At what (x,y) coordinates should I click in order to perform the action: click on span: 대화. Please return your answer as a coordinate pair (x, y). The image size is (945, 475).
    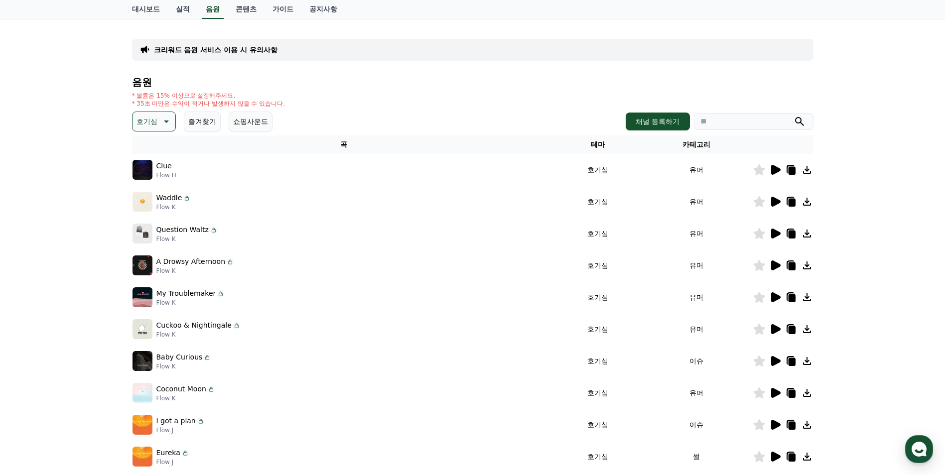
    Looking at the image, I should click on (97, 335).